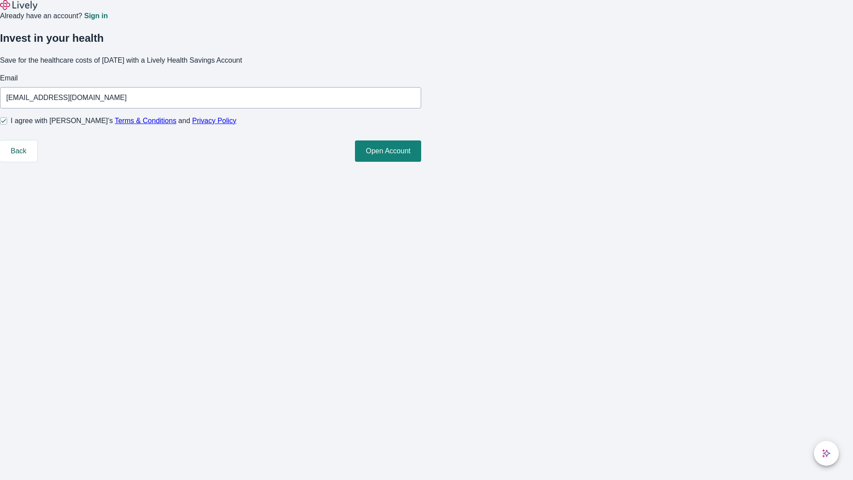 The height and width of the screenshot is (480, 853). I want to click on a: Privacy Policy, so click(215, 120).